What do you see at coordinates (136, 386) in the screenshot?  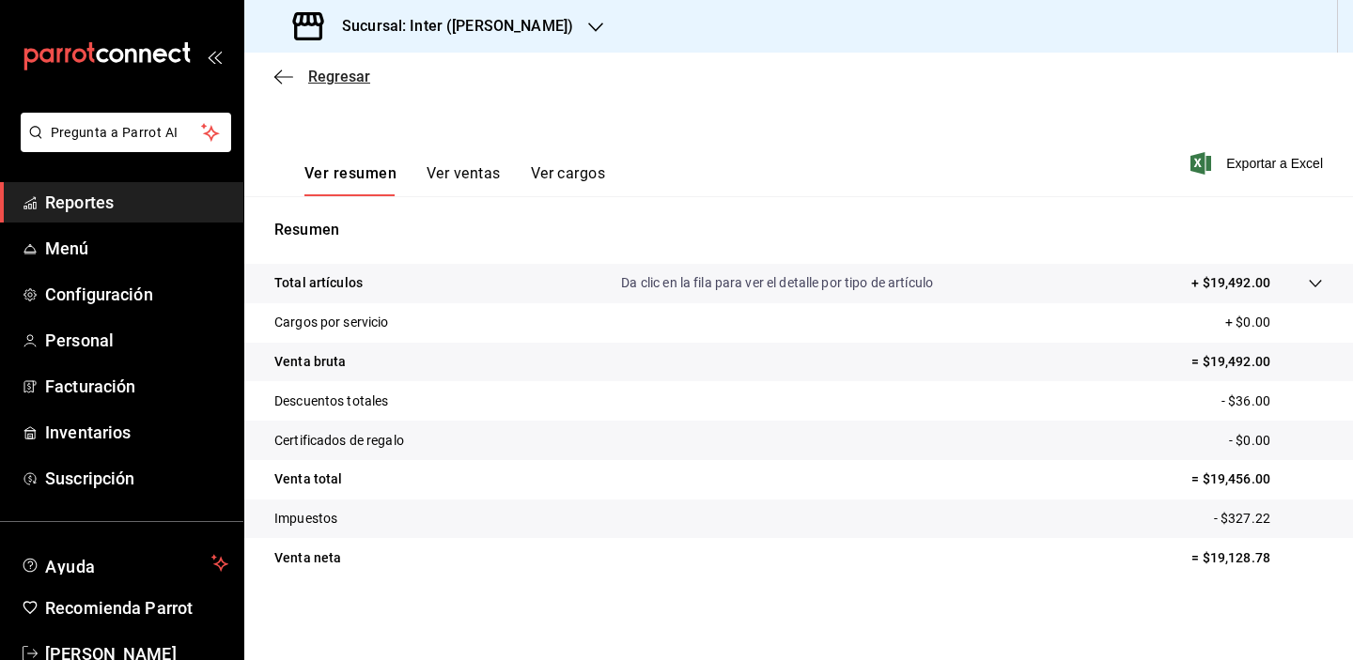 I see `span: Facturación` at bounding box center [136, 386].